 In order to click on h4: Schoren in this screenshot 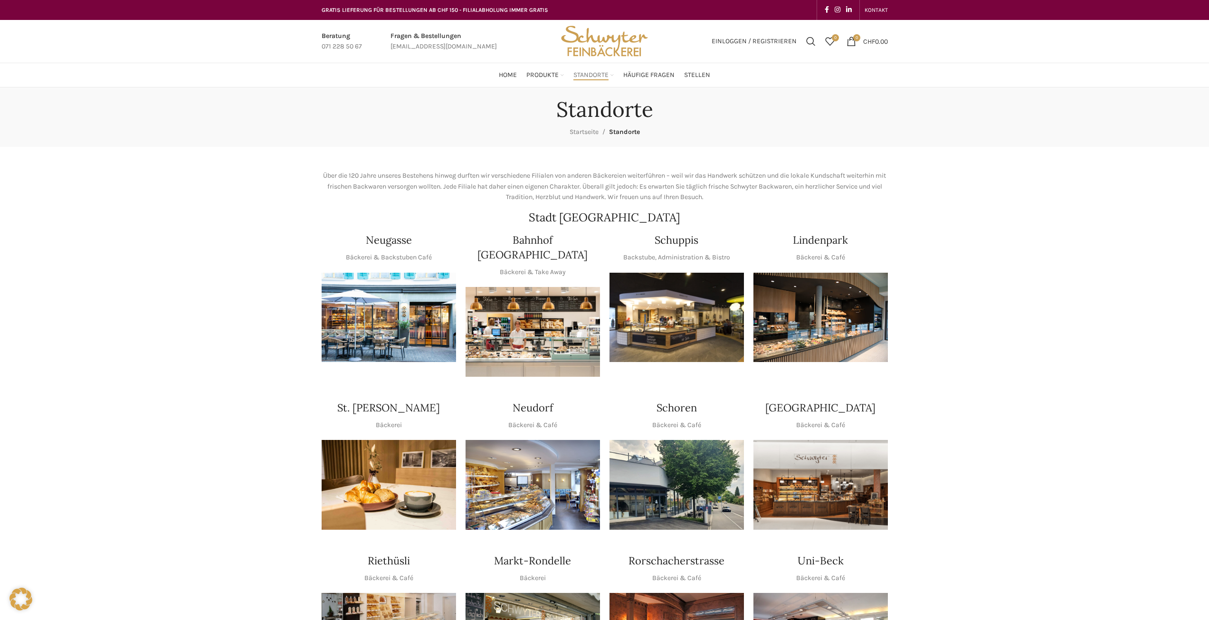, I will do `click(676, 408)`.